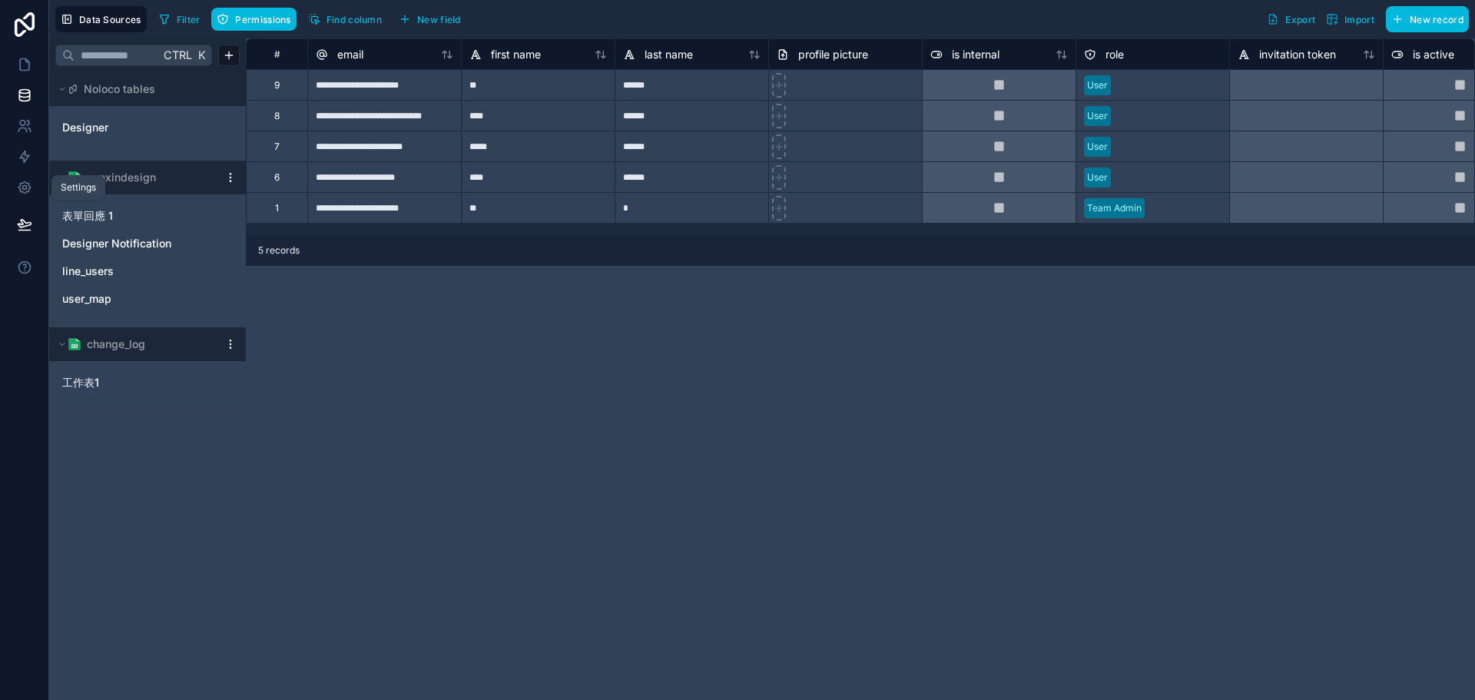  Describe the element at coordinates (276, 177) in the screenshot. I see `div: 6` at that location.